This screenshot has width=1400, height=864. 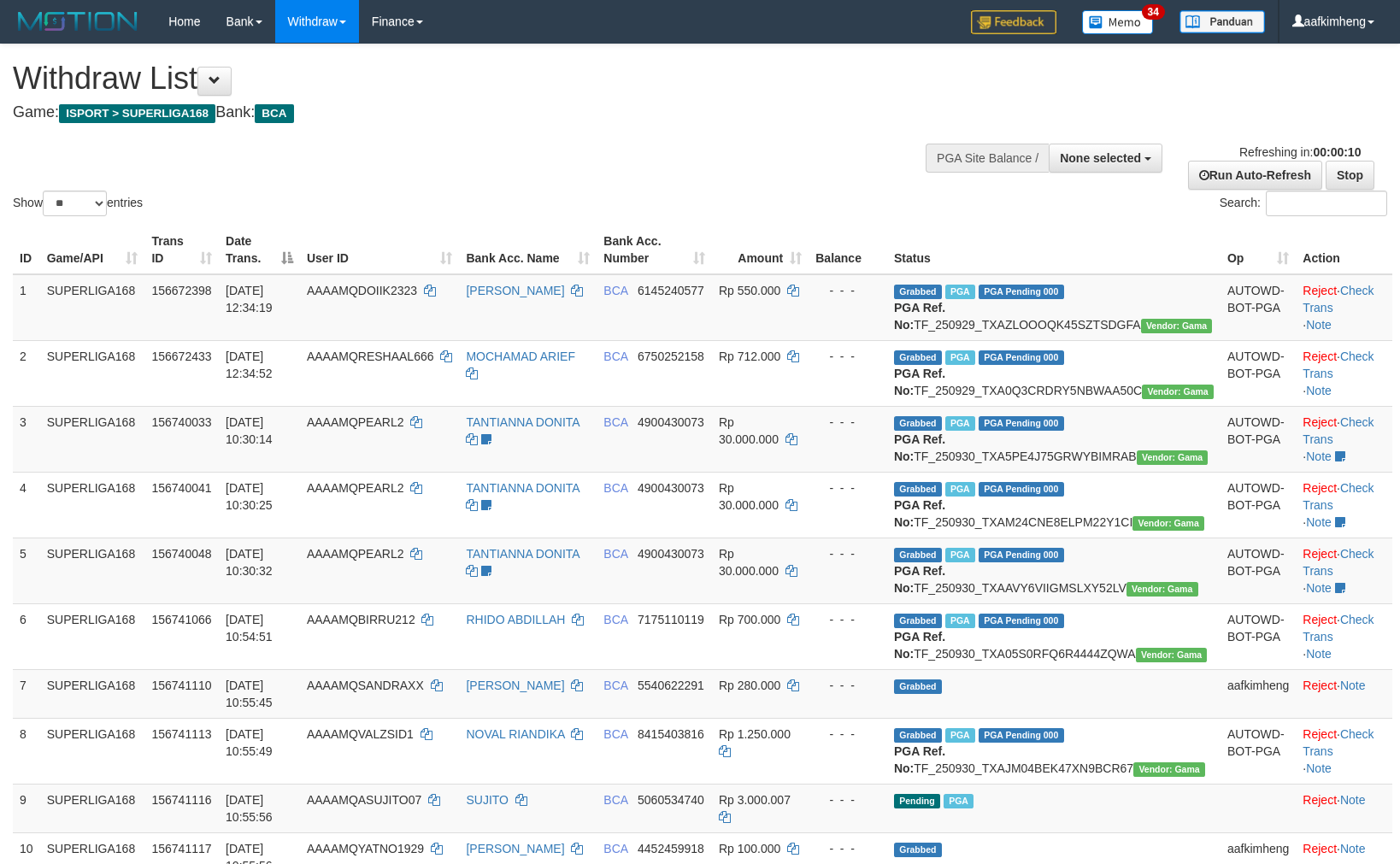 What do you see at coordinates (520, 356) in the screenshot?
I see `a: MOCHAMAD ARIEF` at bounding box center [520, 356].